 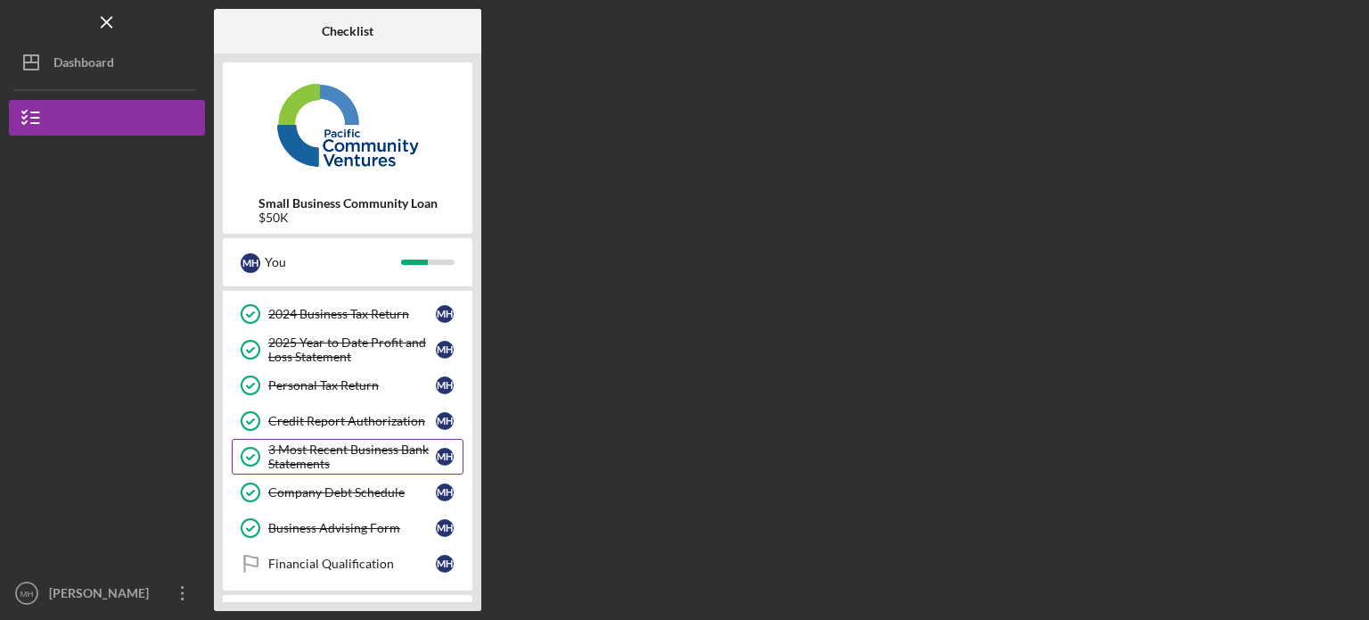 I want to click on div: $50K, so click(x=348, y=218).